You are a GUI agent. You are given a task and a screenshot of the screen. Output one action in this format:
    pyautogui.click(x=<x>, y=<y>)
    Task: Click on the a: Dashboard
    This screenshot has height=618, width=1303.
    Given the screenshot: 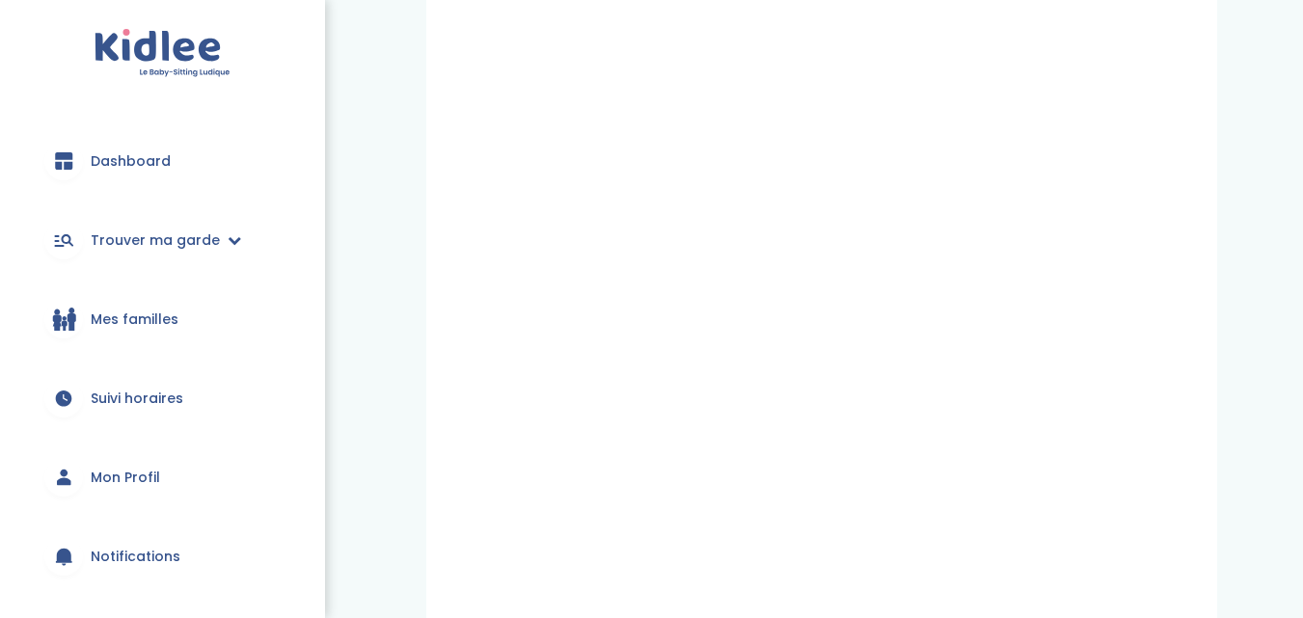 What is the action you would take?
    pyautogui.click(x=162, y=161)
    